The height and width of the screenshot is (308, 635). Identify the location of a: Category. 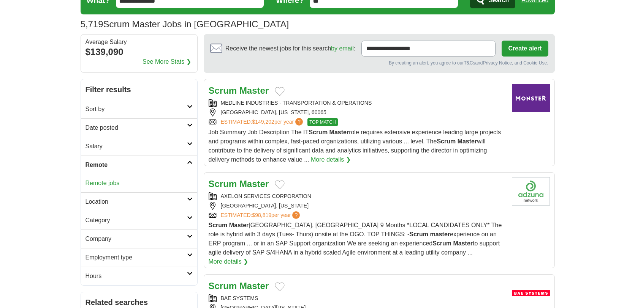
(139, 220).